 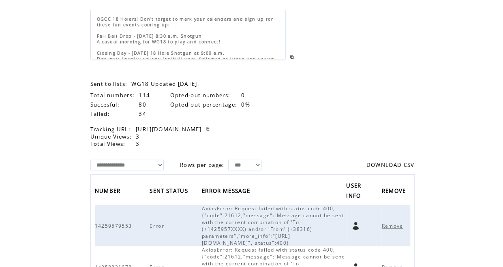 I want to click on span: Opted-out numbers:, so click(x=200, y=95).